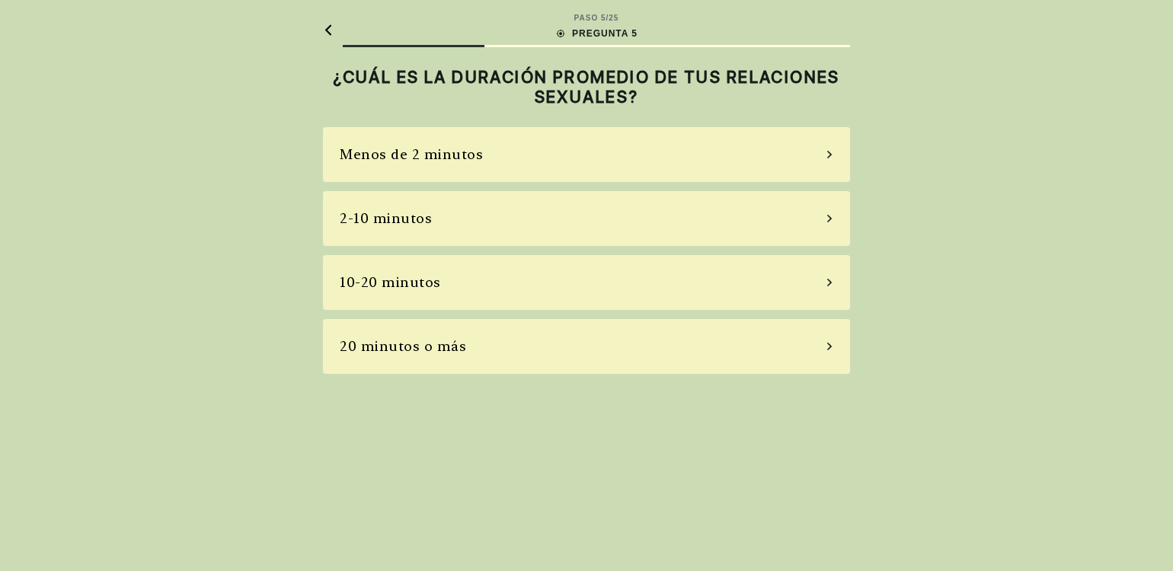  I want to click on font: 10-20 minutos, so click(390, 282).